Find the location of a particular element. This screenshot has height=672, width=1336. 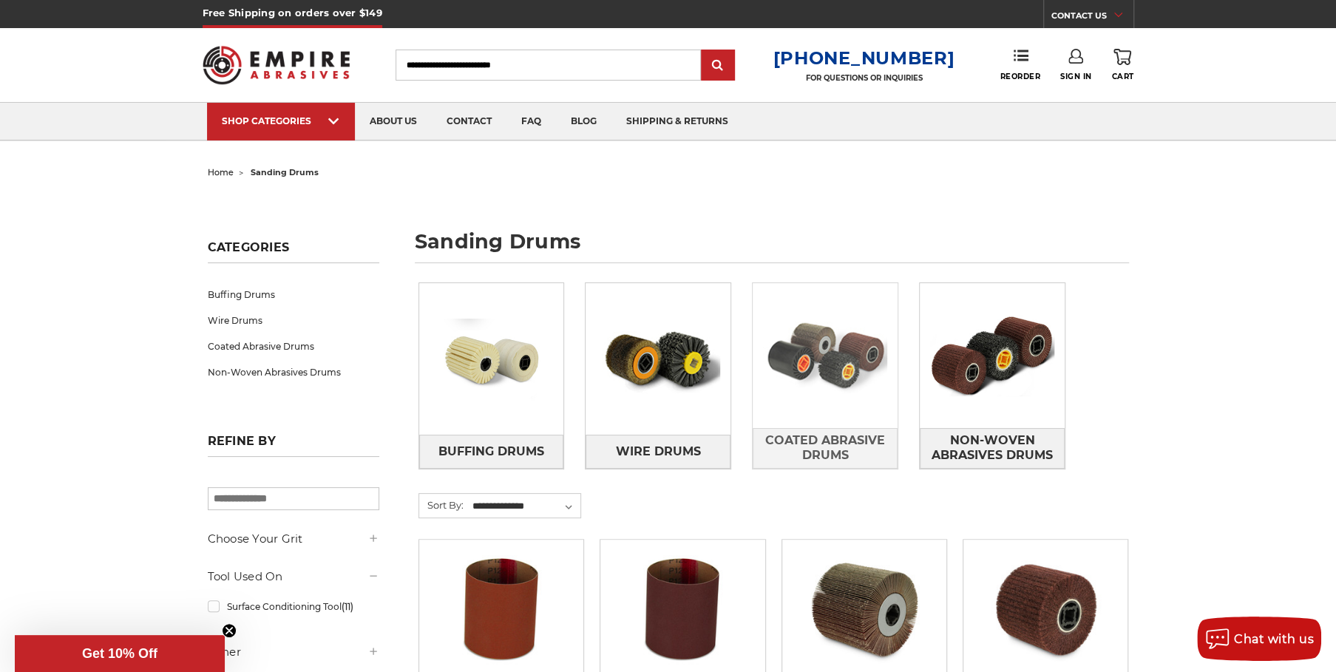

span: Reorder is located at coordinates (1019, 76).